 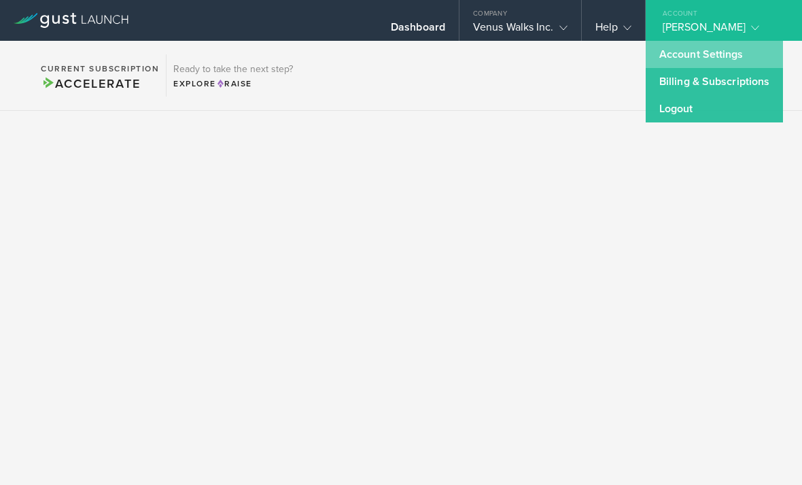 I want to click on h2: Current Subscription, so click(x=100, y=69).